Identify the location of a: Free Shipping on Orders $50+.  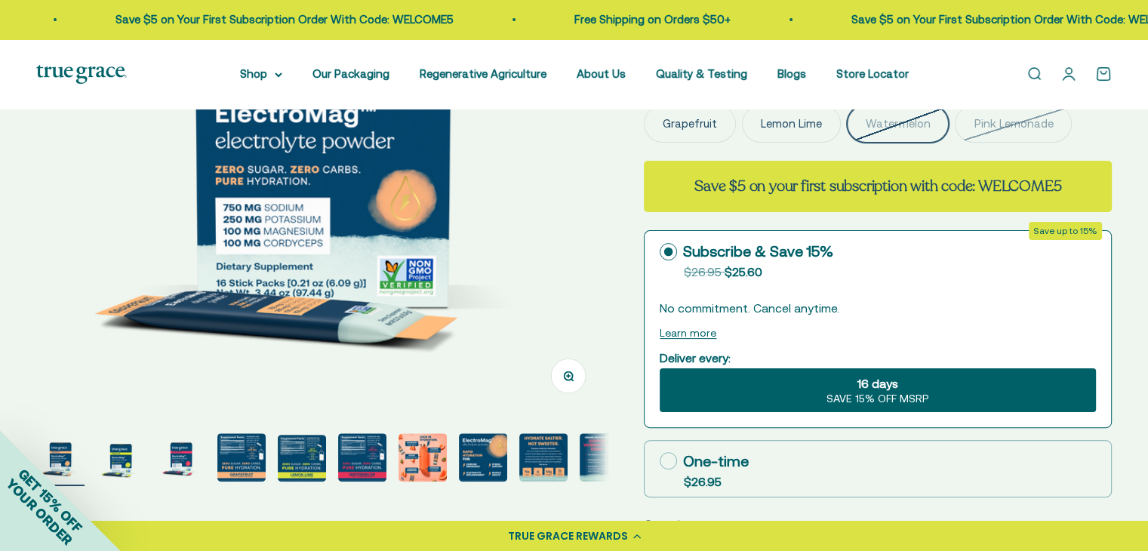
(647, 19).